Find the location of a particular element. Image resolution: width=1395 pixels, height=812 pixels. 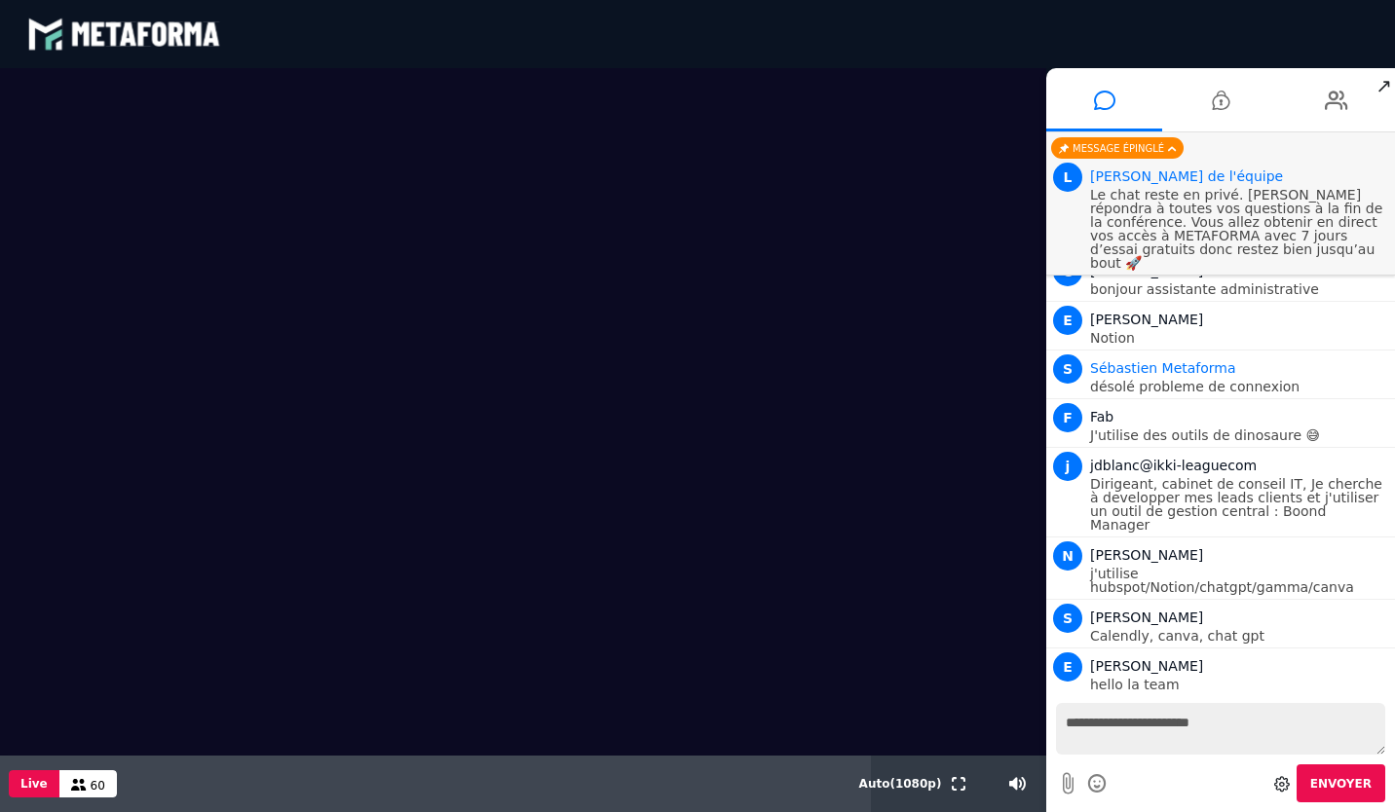

span: 60 is located at coordinates (97, 786).